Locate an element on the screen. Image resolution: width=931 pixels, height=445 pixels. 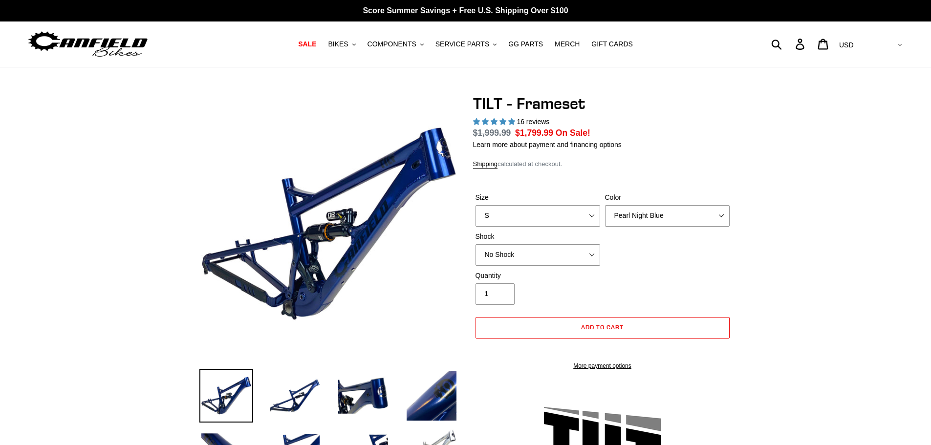
span: Add to cart is located at coordinates (602, 327).